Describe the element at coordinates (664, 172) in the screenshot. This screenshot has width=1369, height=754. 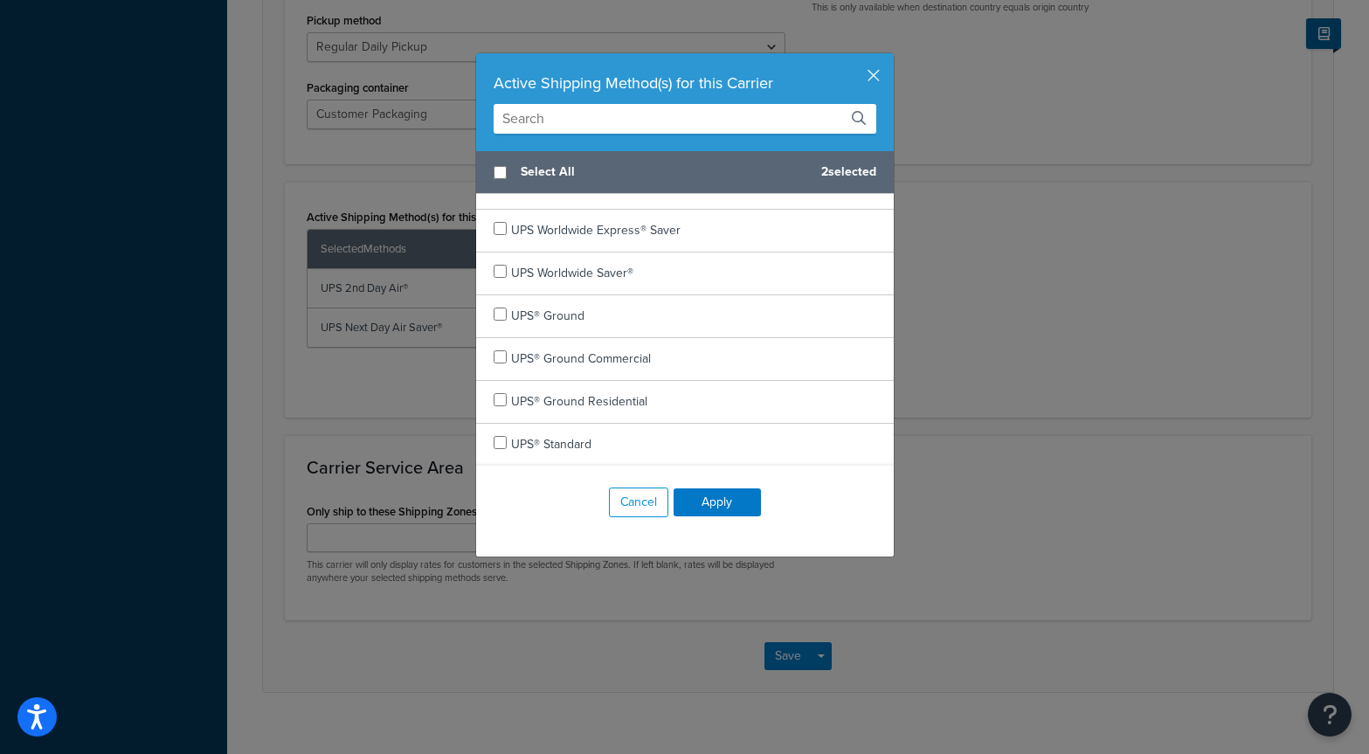
I see `span: Select All` at that location.